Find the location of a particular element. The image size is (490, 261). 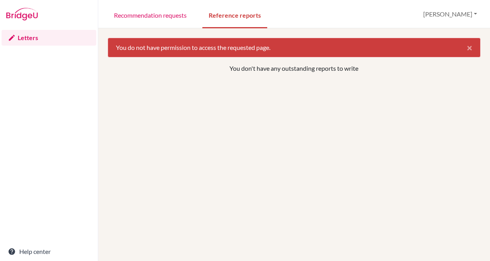

a: Letters is located at coordinates (49, 38).